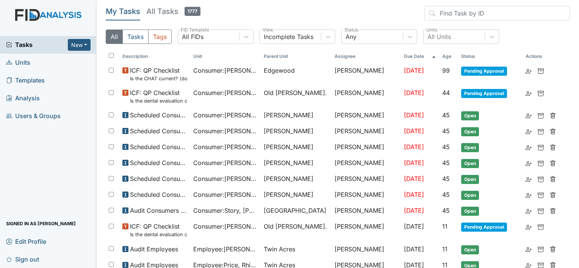  Describe the element at coordinates (22, 259) in the screenshot. I see `span: Sign out` at that location.